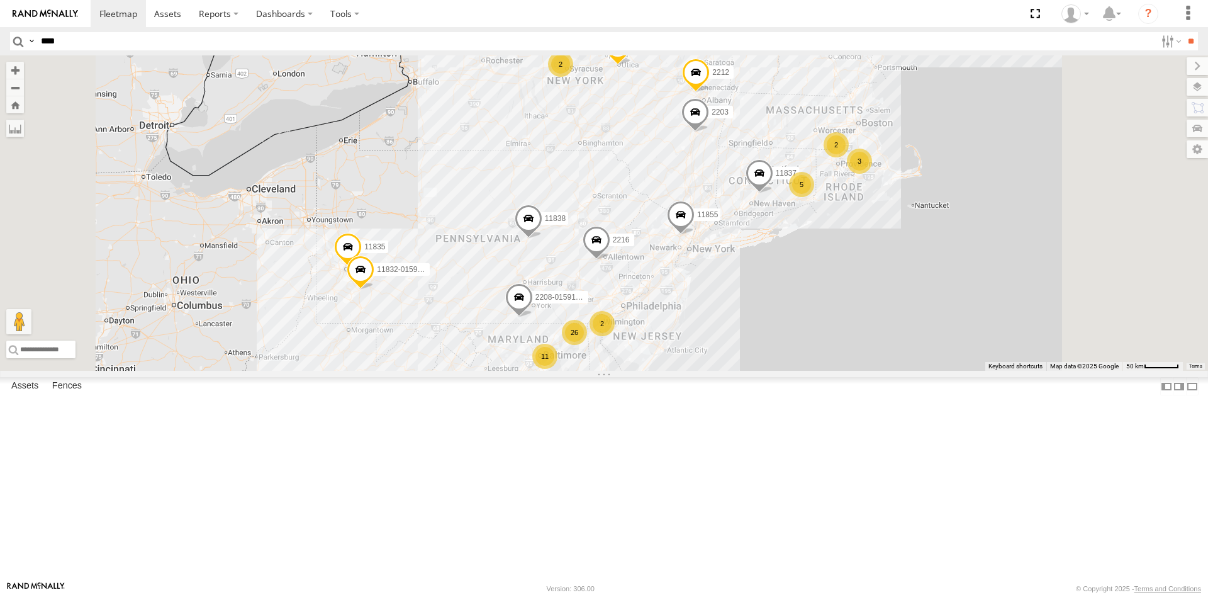 The width and height of the screenshot is (1208, 595). I want to click on div: 26, so click(575, 332).